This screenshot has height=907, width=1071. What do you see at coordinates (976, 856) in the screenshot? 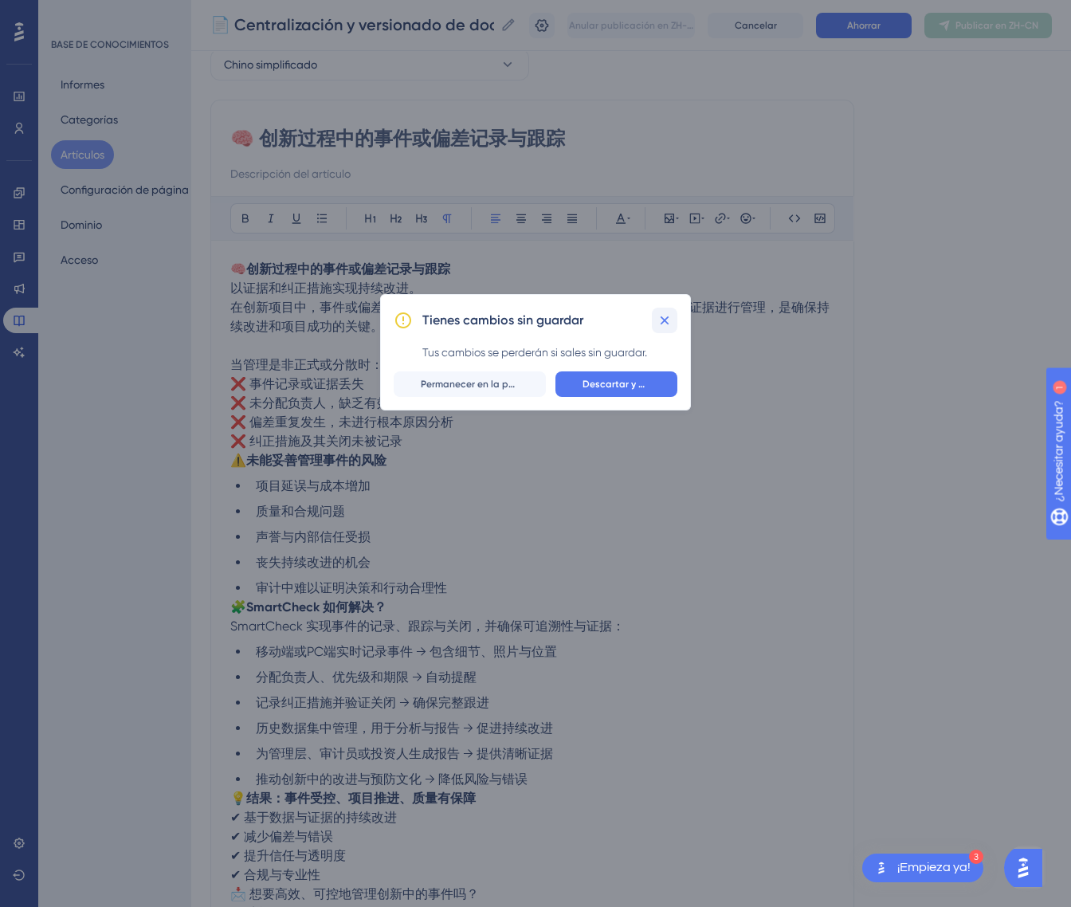
I see `font: 3` at bounding box center [976, 856].